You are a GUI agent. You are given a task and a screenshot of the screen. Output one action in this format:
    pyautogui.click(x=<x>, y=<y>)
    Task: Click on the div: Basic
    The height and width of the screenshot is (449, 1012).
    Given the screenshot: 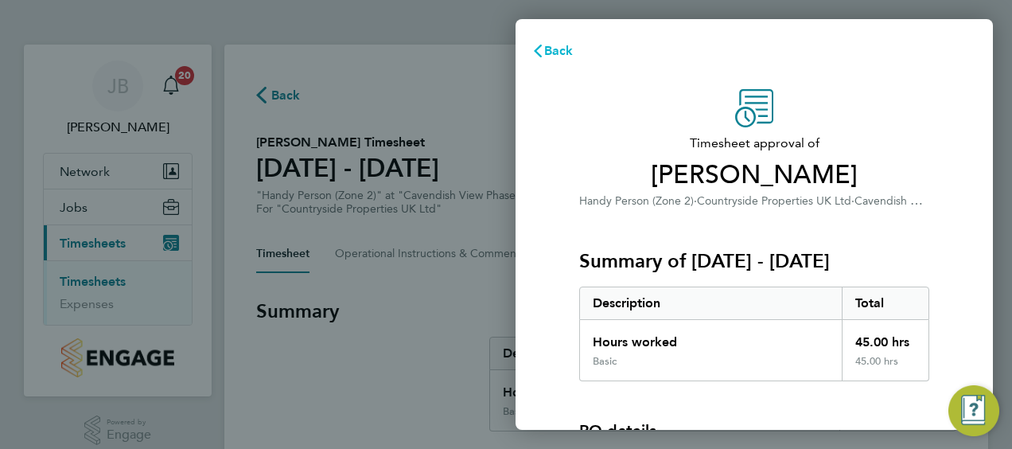 What is the action you would take?
    pyautogui.click(x=605, y=361)
    